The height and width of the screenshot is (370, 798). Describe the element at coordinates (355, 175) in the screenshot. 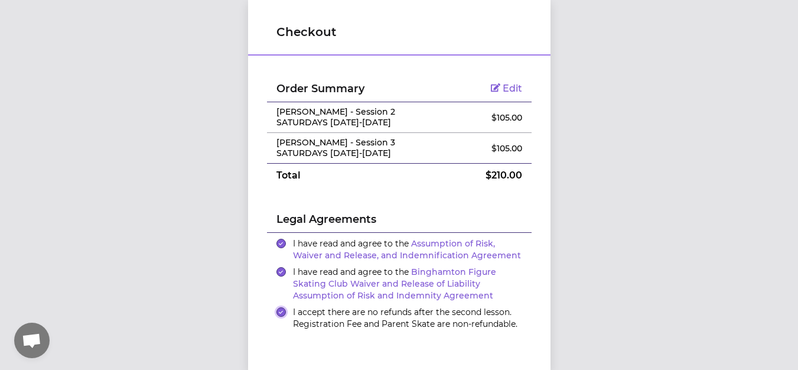

I see `td: Total` at that location.